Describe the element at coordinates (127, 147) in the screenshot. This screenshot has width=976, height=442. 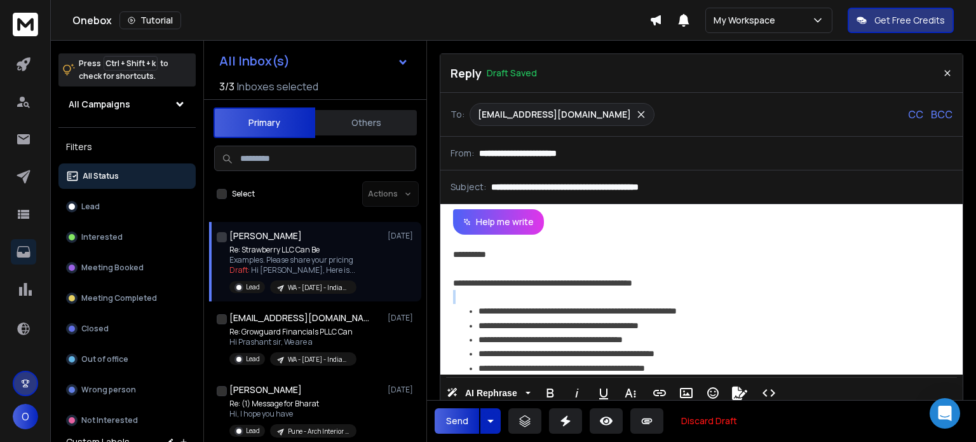
I see `h3: Filters` at that location.